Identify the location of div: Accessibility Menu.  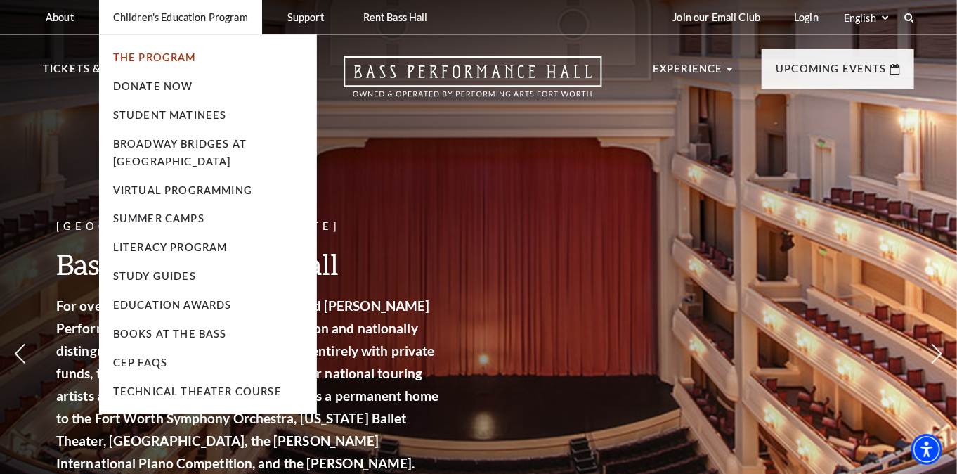
(927, 449).